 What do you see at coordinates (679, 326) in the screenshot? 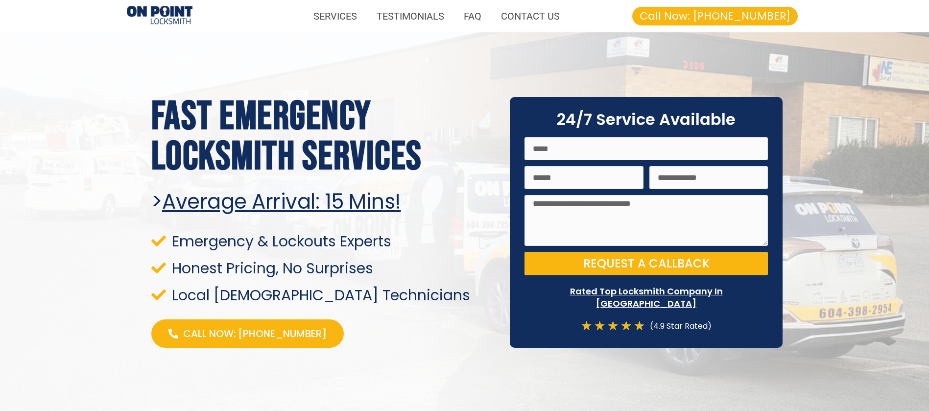
I see `div: (4.9 Star Rated)` at bounding box center [679, 326].